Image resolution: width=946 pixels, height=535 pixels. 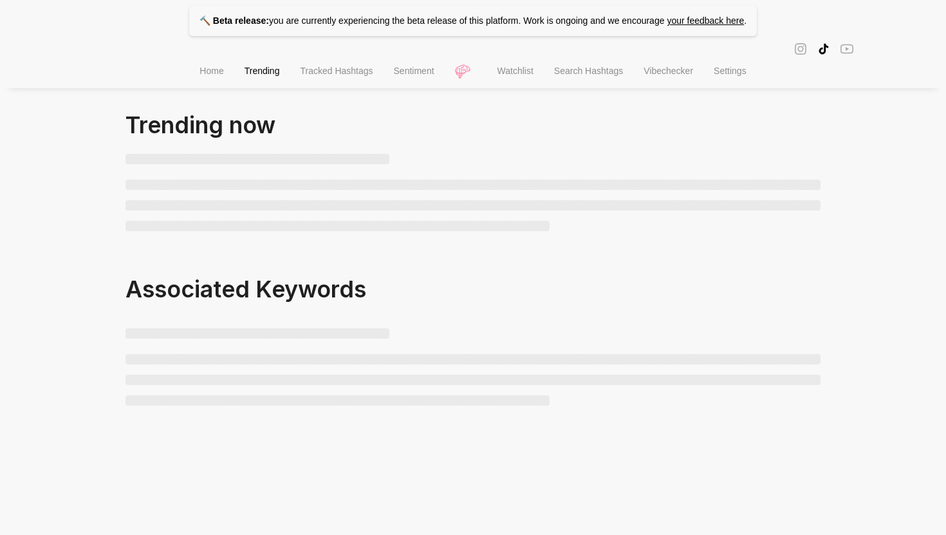 I want to click on p: you are currently experiencing the beta release of this platform. Work is ongoing and we encourage ., so click(x=473, y=21).